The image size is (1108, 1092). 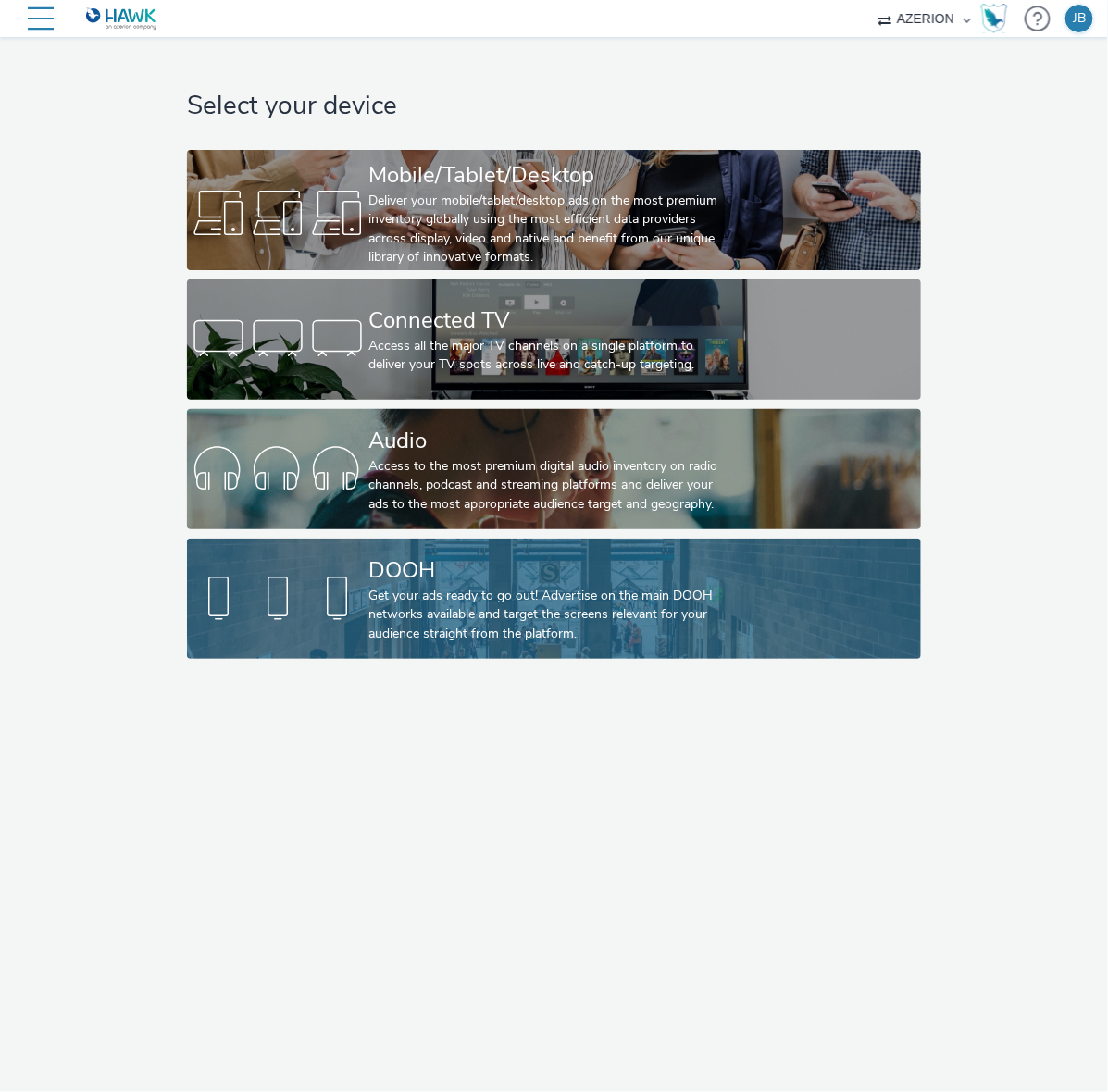 I want to click on a: Hawk Academy, so click(x=998, y=19).